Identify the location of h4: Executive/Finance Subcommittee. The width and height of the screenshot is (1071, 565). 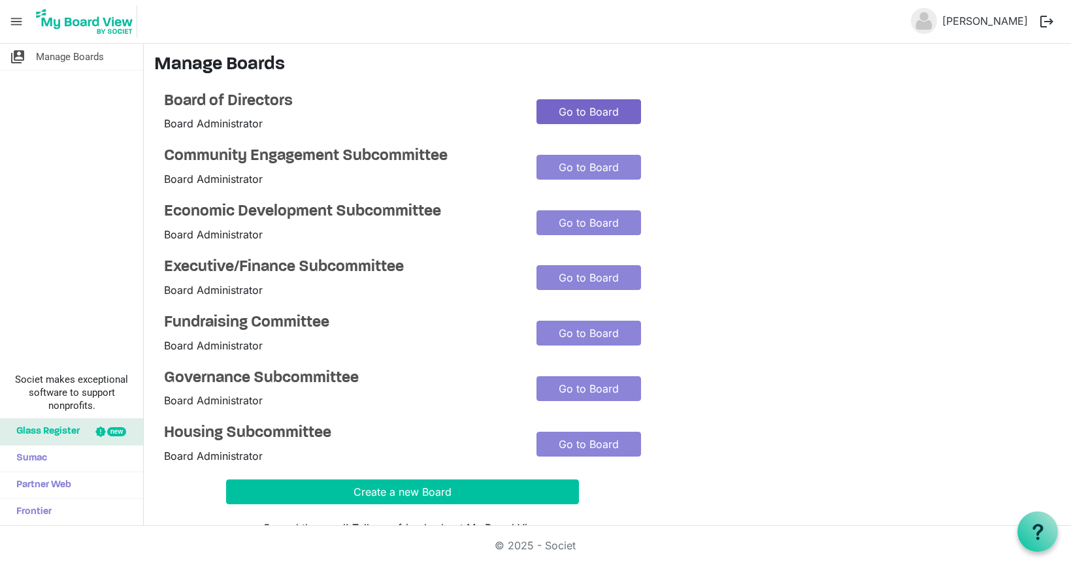
(340, 267).